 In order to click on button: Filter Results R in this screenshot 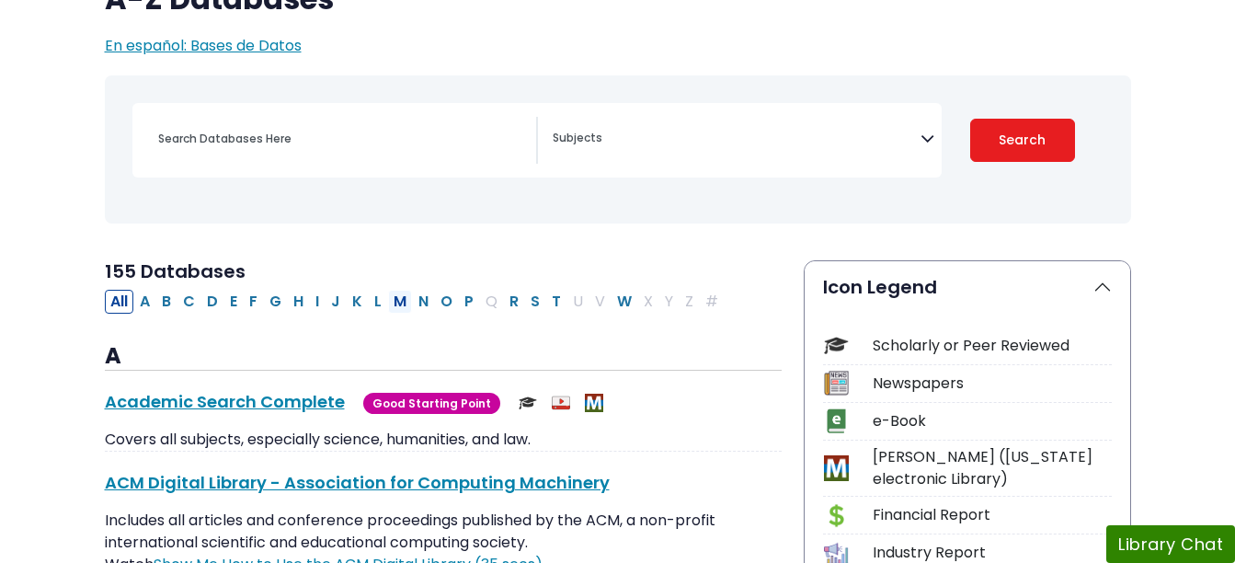, I will do `click(514, 302)`.